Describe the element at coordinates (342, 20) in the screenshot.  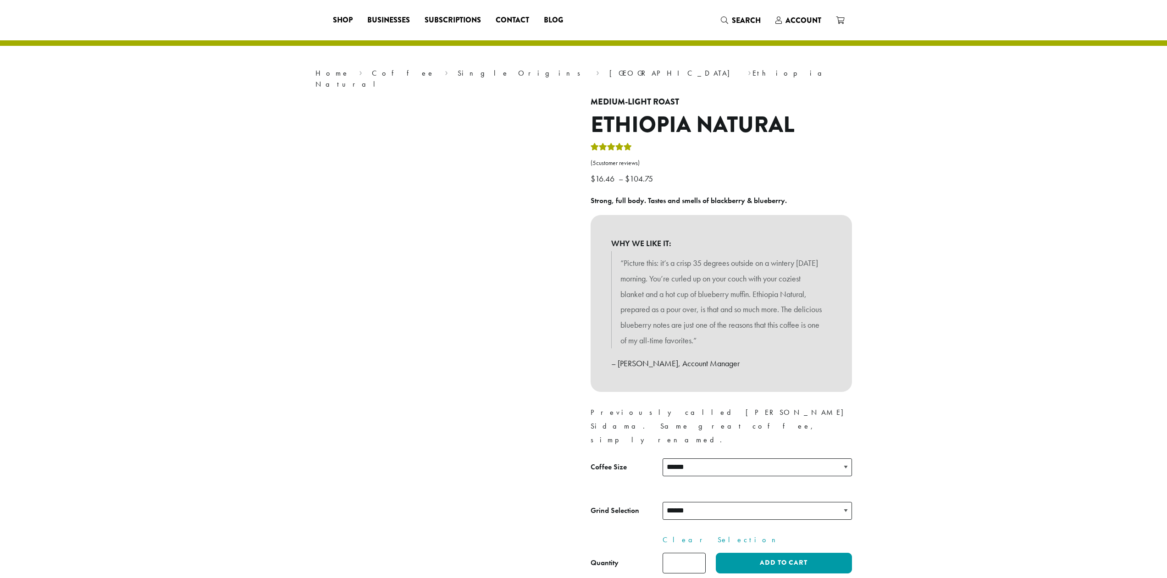
I see `a: Shop` at that location.